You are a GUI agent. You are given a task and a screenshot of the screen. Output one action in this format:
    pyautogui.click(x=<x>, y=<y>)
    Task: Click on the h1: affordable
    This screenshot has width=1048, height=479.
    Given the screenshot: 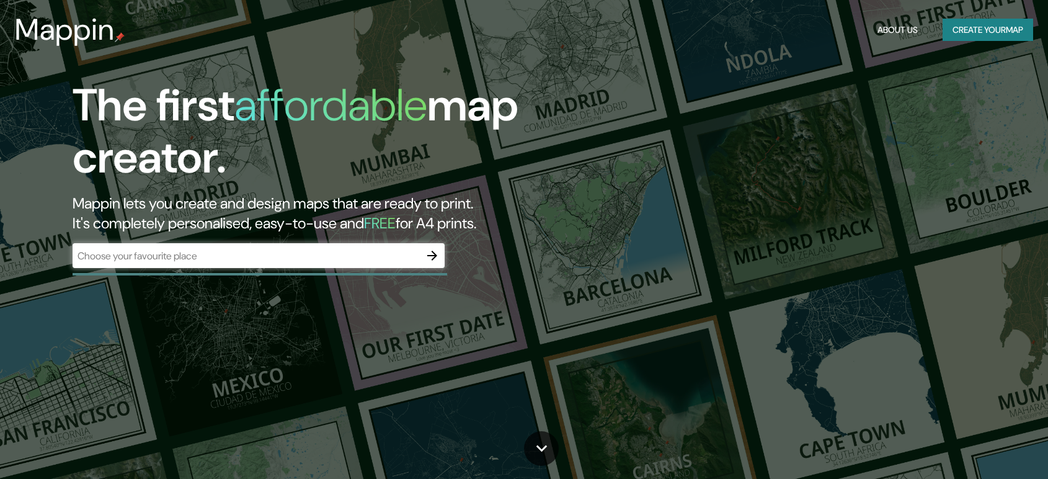 What is the action you would take?
    pyautogui.click(x=331, y=105)
    